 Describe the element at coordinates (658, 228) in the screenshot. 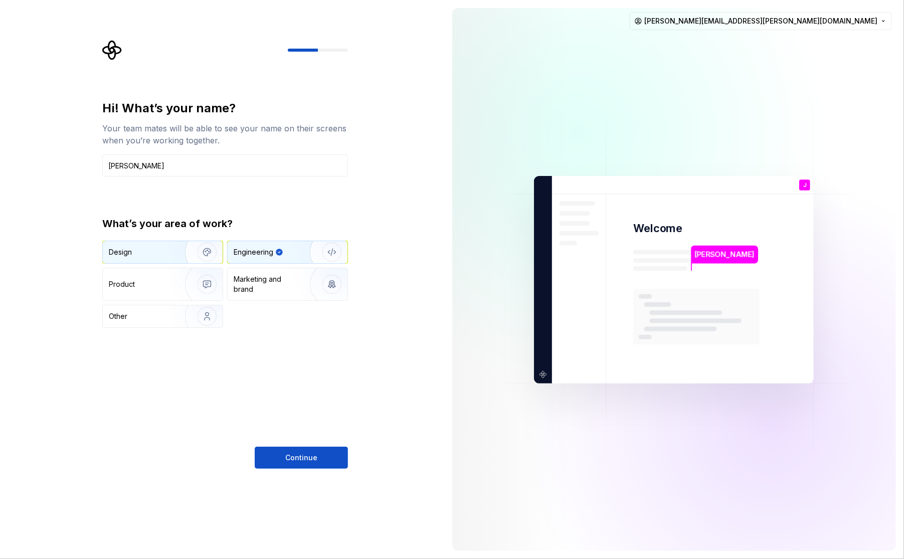

I see `p: Welcome` at that location.